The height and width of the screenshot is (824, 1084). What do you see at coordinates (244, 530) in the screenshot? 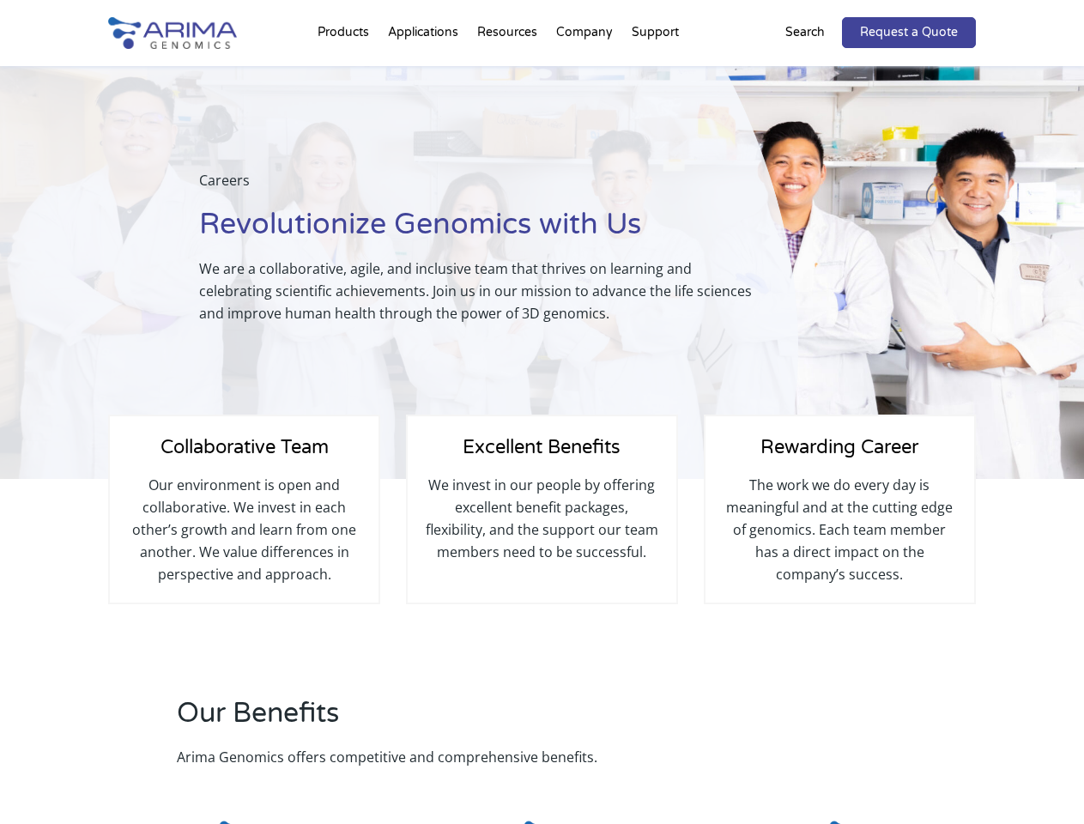
I see `p: Our environment is open and collaborative. We invest in each other’s growth and learn from one an...` at bounding box center [244, 530].